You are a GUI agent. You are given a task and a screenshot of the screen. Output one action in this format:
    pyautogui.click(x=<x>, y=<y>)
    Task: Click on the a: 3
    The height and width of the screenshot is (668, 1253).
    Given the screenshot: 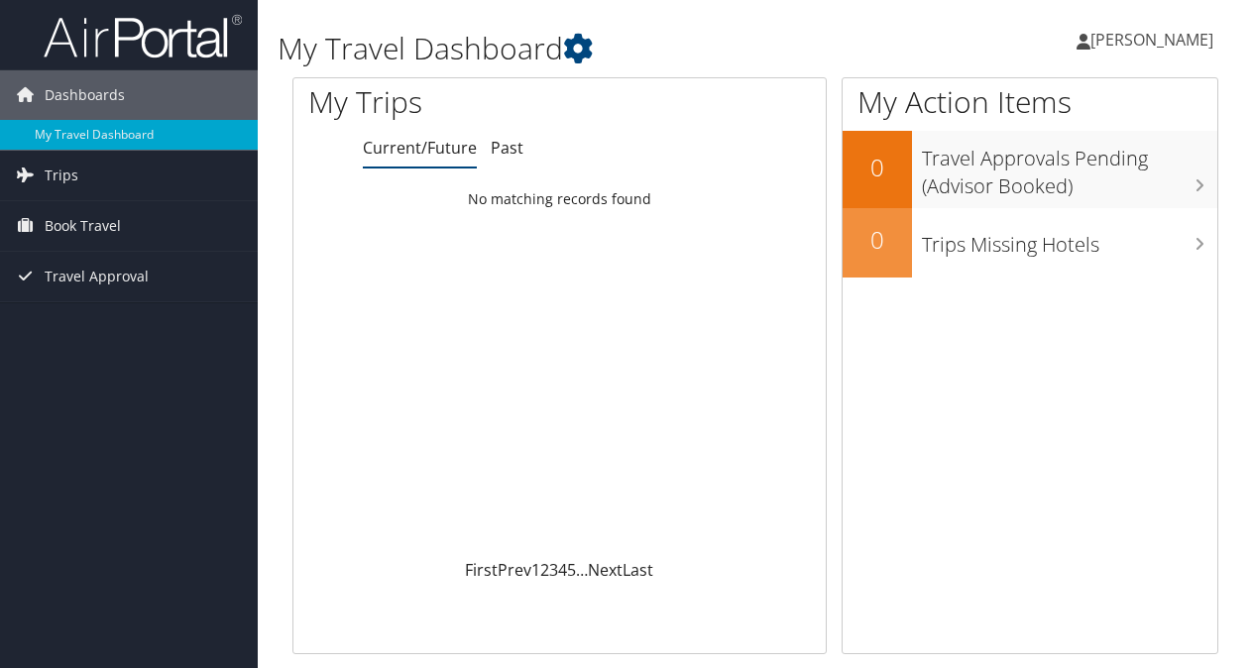 What is the action you would take?
    pyautogui.click(x=553, y=570)
    